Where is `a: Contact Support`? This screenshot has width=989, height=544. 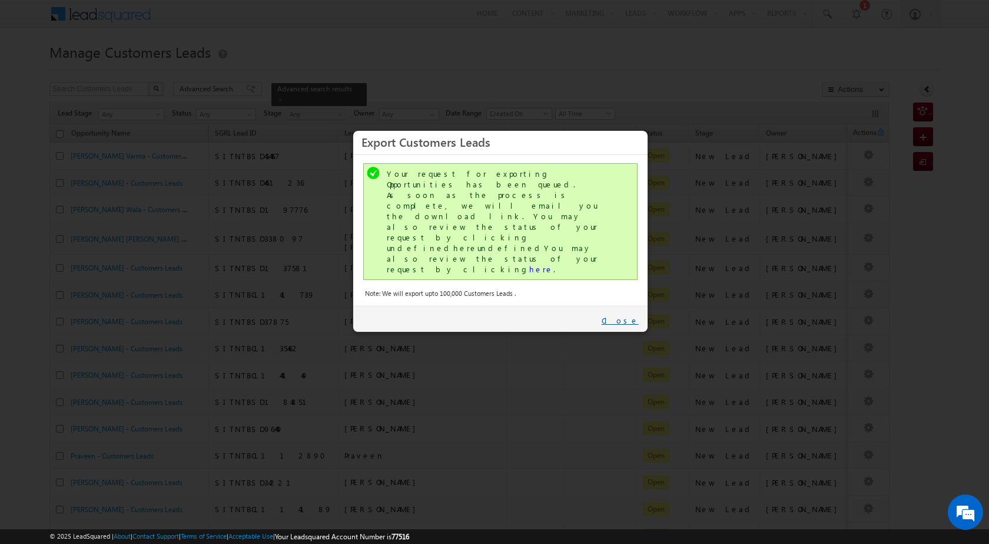 a: Contact Support is located at coordinates (155, 535).